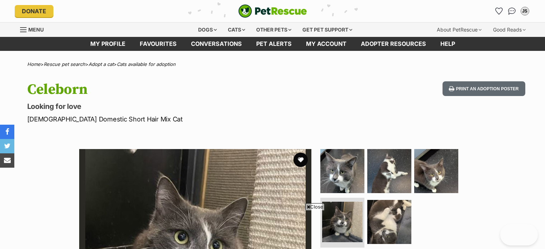 This screenshot has height=249, width=545. What do you see at coordinates (326, 44) in the screenshot?
I see `a: My account` at bounding box center [326, 44].